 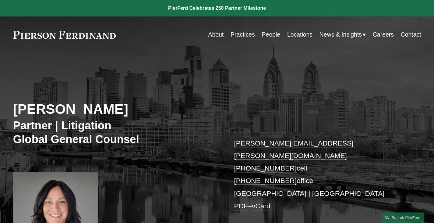 I want to click on a: Contact, so click(x=411, y=34).